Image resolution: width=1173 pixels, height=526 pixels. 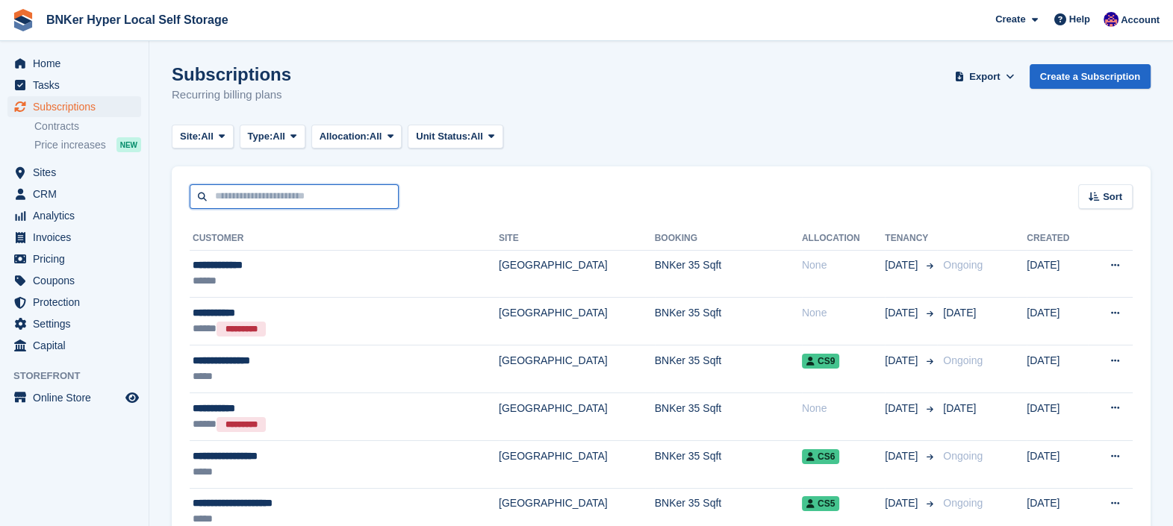 I want to click on img: David Fricker, so click(x=1111, y=19).